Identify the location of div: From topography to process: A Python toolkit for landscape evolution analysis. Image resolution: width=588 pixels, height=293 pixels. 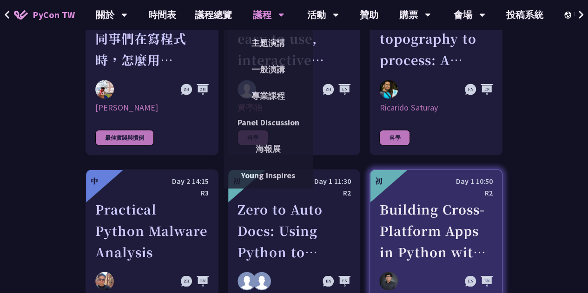
(436, 39).